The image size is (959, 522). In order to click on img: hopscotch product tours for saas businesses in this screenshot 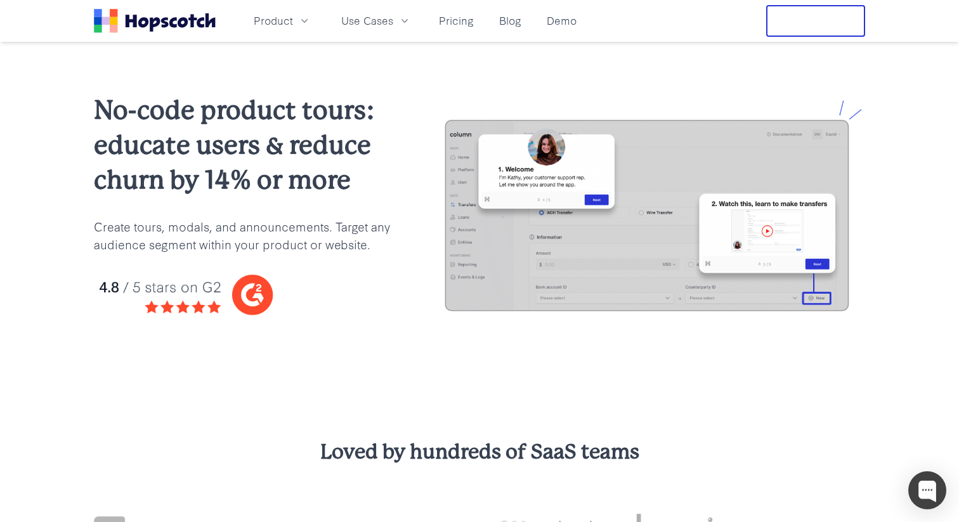, I will do `click(648, 214)`.